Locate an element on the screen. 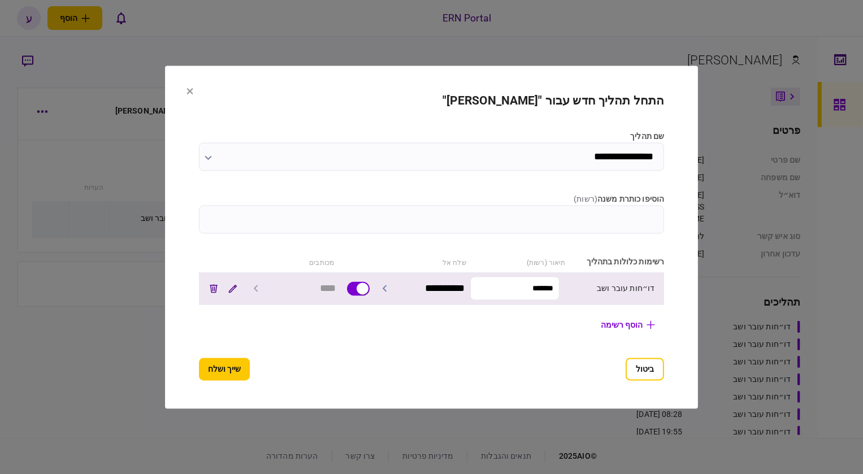 The width and height of the screenshot is (863, 474). button: הוסף רשימה is located at coordinates (628, 325).